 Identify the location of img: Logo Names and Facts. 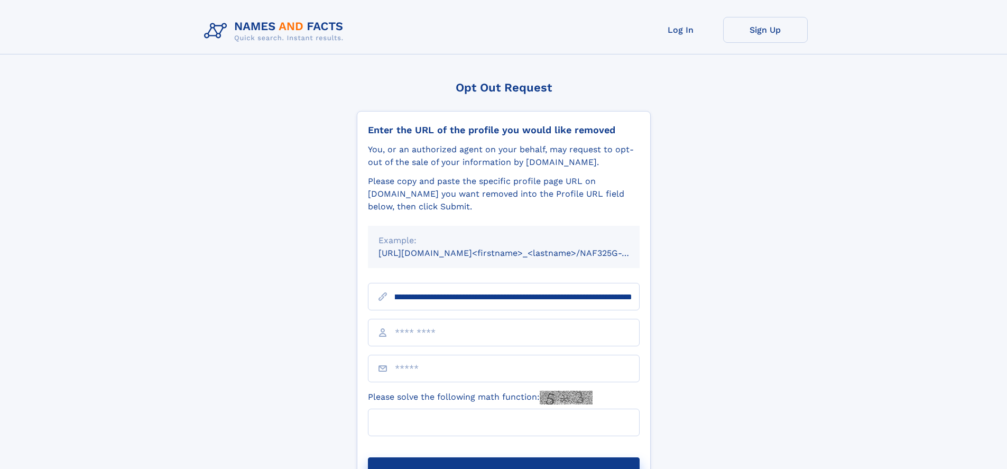
(276, 31).